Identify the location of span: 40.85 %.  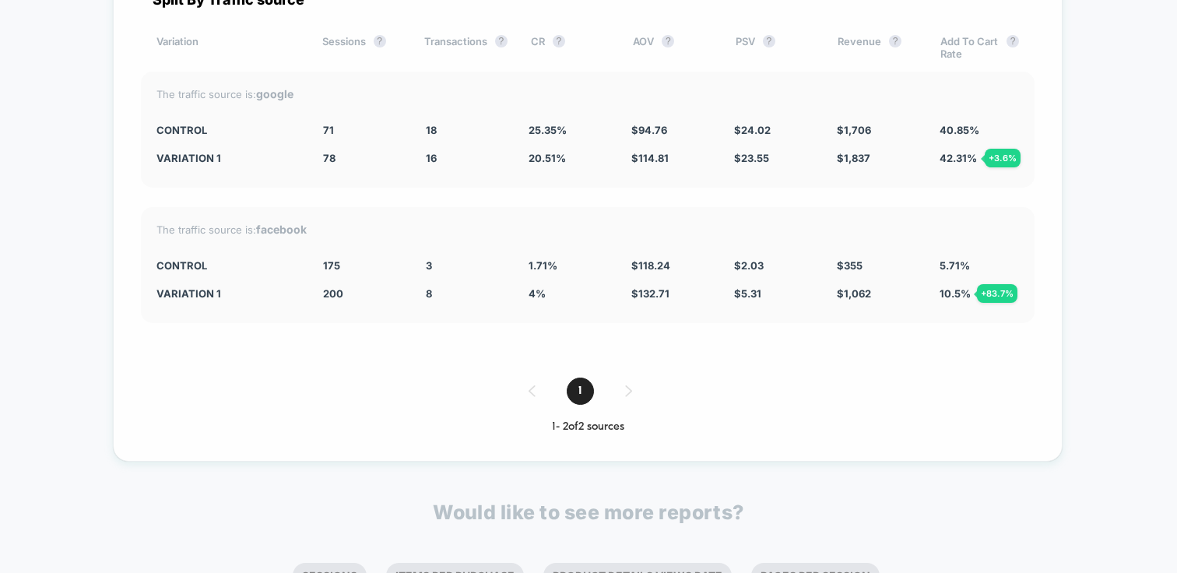
(959, 130).